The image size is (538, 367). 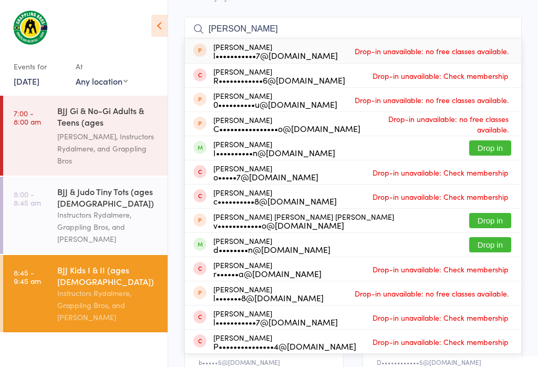 What do you see at coordinates (101, 66) in the screenshot?
I see `div: At` at bounding box center [101, 66].